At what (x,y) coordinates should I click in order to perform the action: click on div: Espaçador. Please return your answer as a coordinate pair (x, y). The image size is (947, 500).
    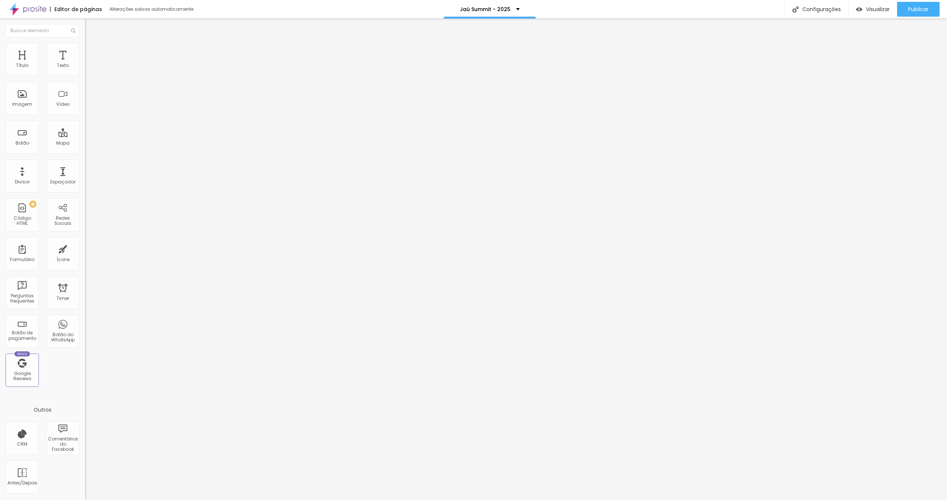
    Looking at the image, I should click on (63, 182).